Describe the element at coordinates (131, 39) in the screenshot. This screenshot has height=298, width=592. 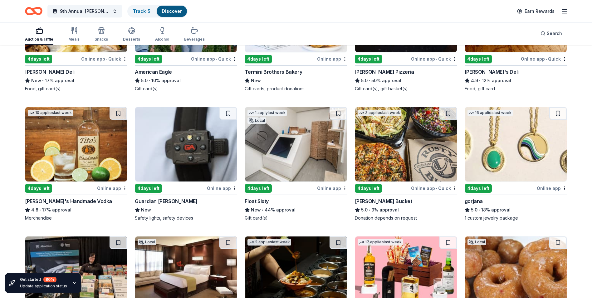
I see `div: Desserts` at that location.